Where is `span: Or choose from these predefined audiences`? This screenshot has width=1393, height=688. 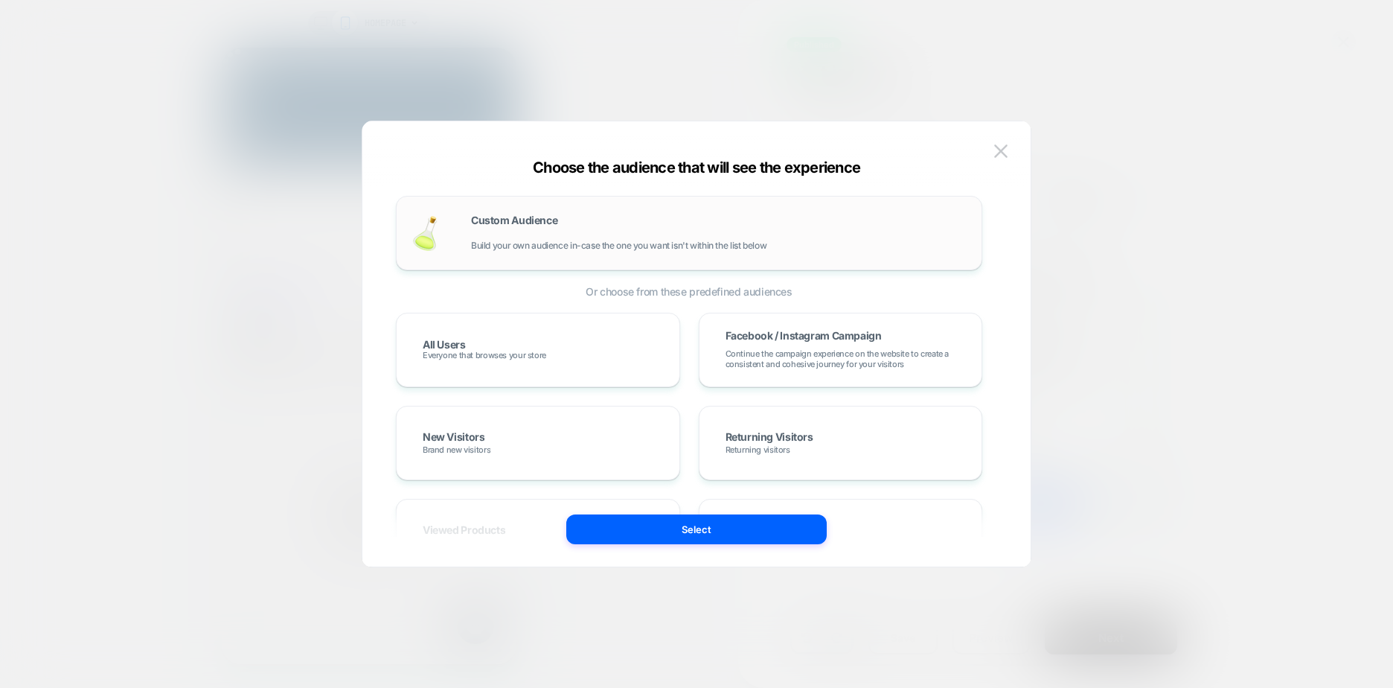 span: Or choose from these predefined audiences is located at coordinates (689, 291).